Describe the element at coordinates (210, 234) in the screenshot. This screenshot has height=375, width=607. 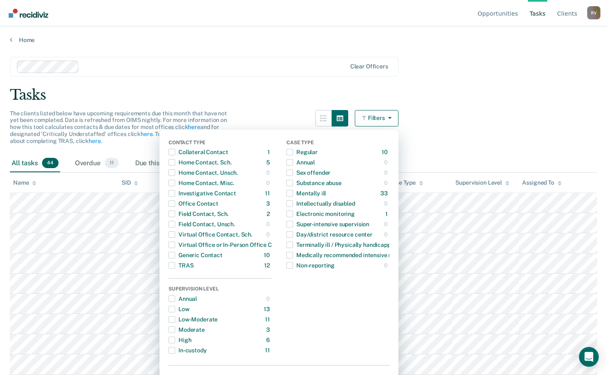
I see `div: Virtual Office Contact, Sch.` at that location.